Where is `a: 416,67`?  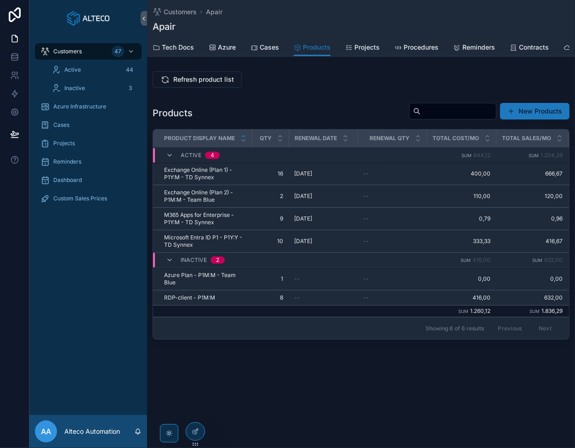 a: 416,67 is located at coordinates (532, 241).